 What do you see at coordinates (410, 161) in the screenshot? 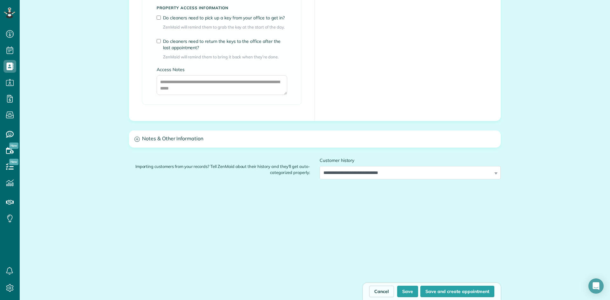
I see `label: Customer history` at bounding box center [410, 161].